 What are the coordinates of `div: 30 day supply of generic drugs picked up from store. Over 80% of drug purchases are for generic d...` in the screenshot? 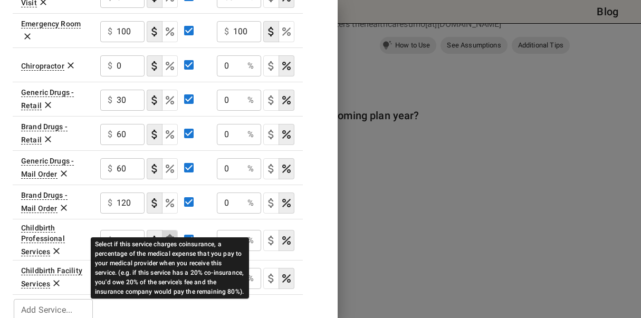 It's located at (47, 99).